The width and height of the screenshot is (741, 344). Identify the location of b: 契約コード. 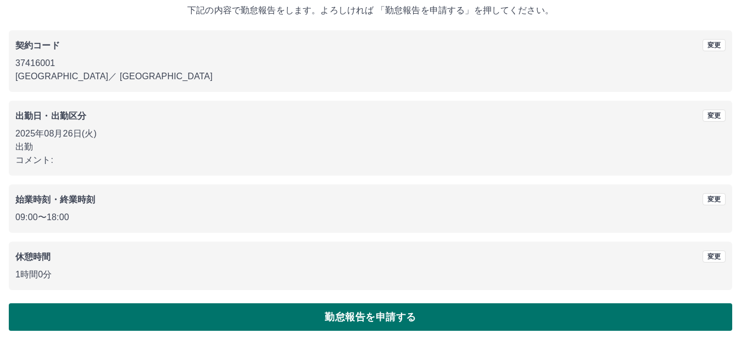
(37, 45).